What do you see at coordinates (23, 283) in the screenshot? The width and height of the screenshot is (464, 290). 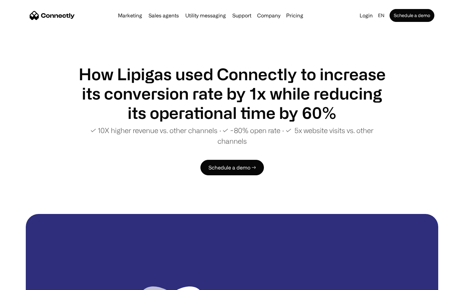 I see `aside: Language selected: English` at bounding box center [23, 283].